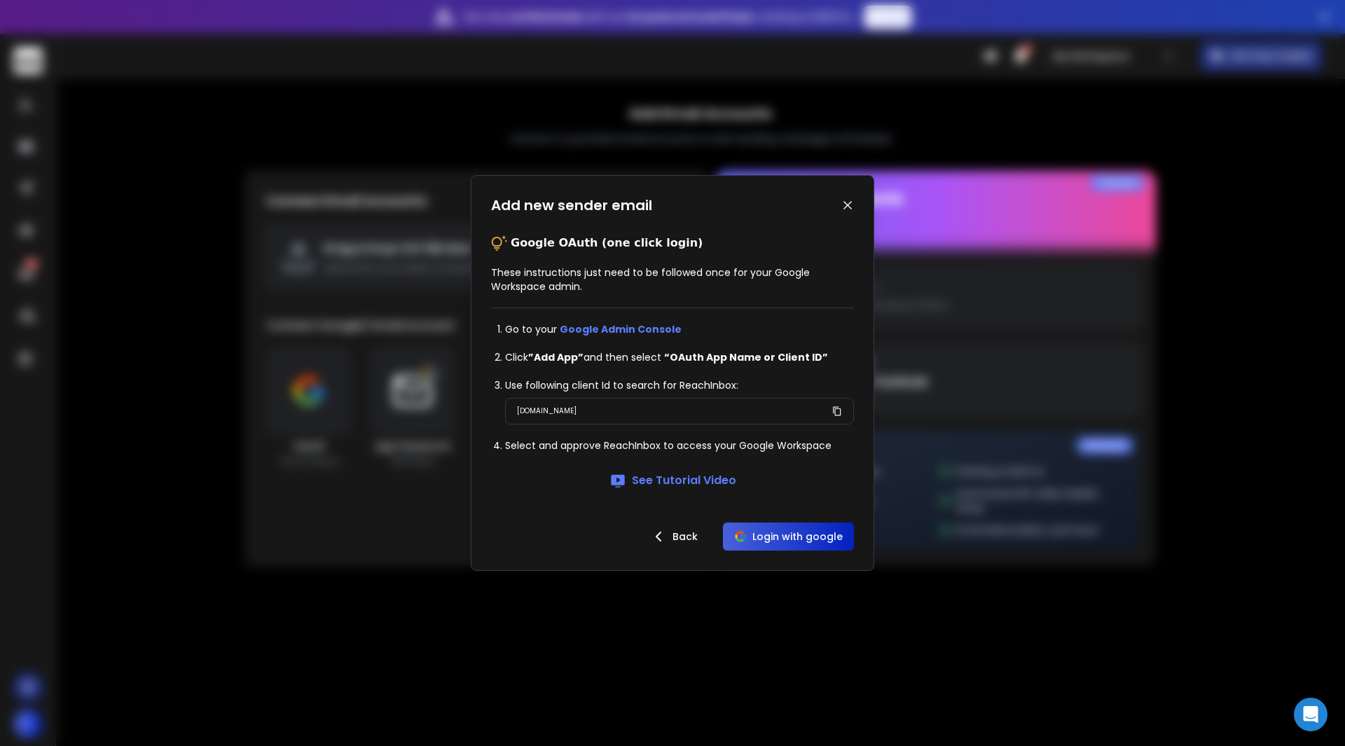 The image size is (1345, 746). I want to click on li: Select and approve ReachInbox to access your Google Workspace, so click(680, 446).